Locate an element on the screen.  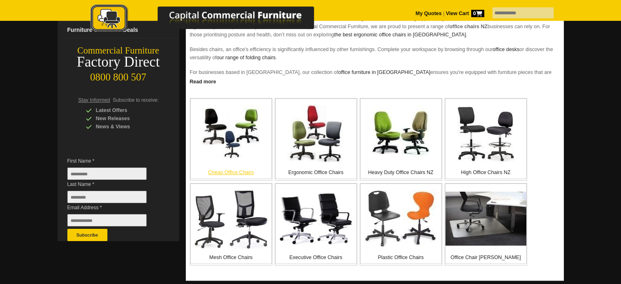
p: The office chair is often the unsung hero of any workspace. support long hours of work, ensure co... is located at coordinates (375, 27).